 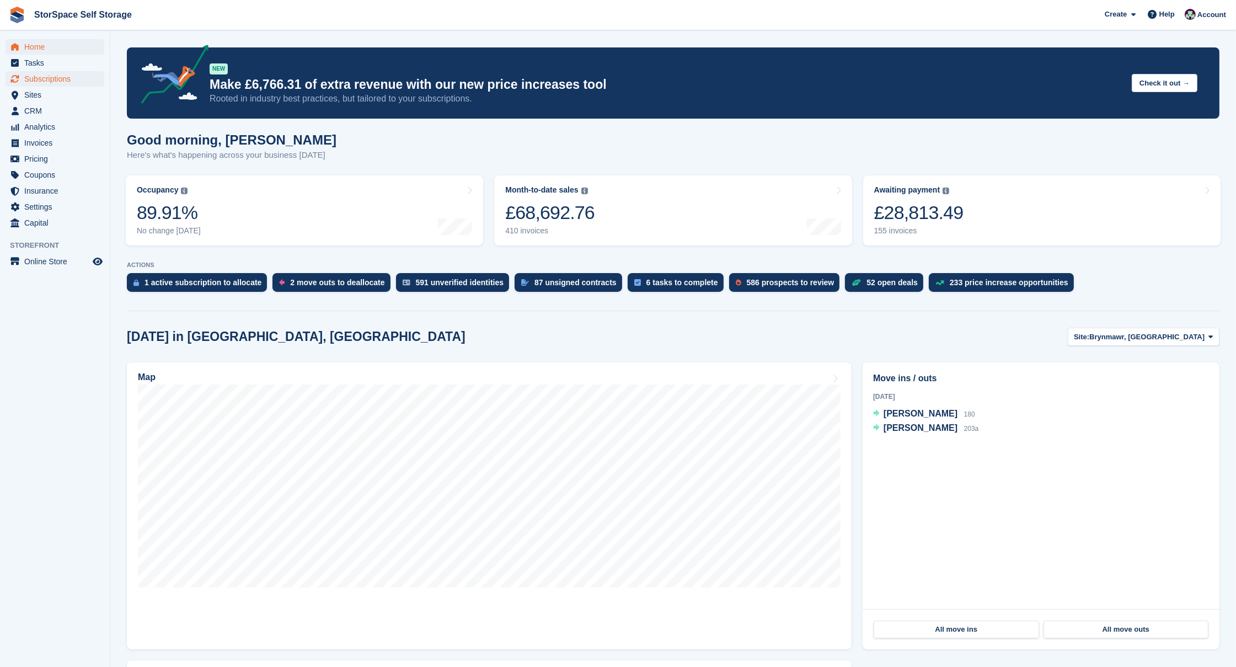 I want to click on span: Account, so click(x=1211, y=15).